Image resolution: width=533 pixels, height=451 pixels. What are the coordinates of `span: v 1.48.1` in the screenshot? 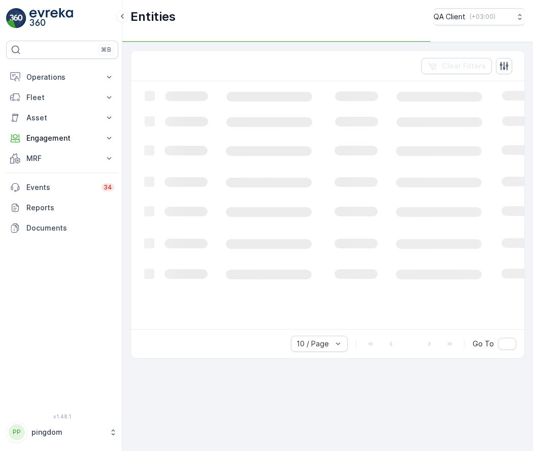 It's located at (62, 416).